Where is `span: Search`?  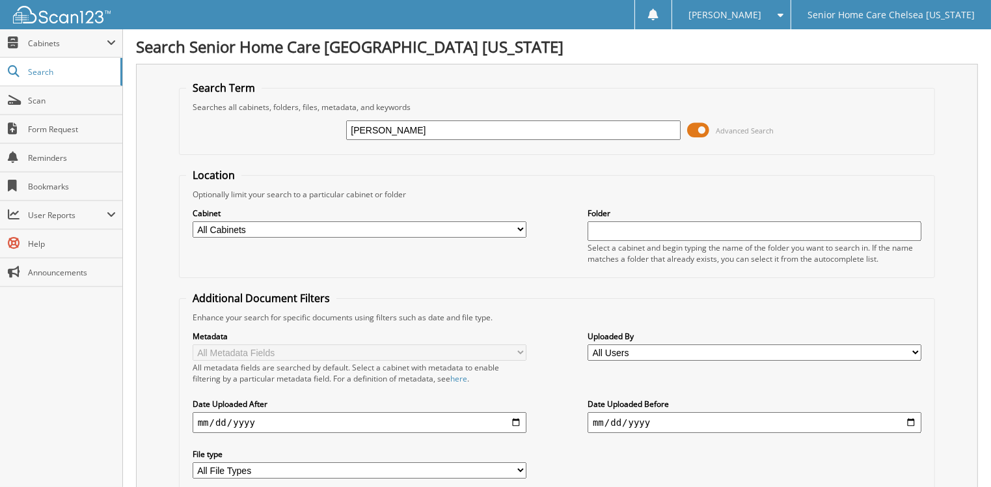
span: Search is located at coordinates (71, 72).